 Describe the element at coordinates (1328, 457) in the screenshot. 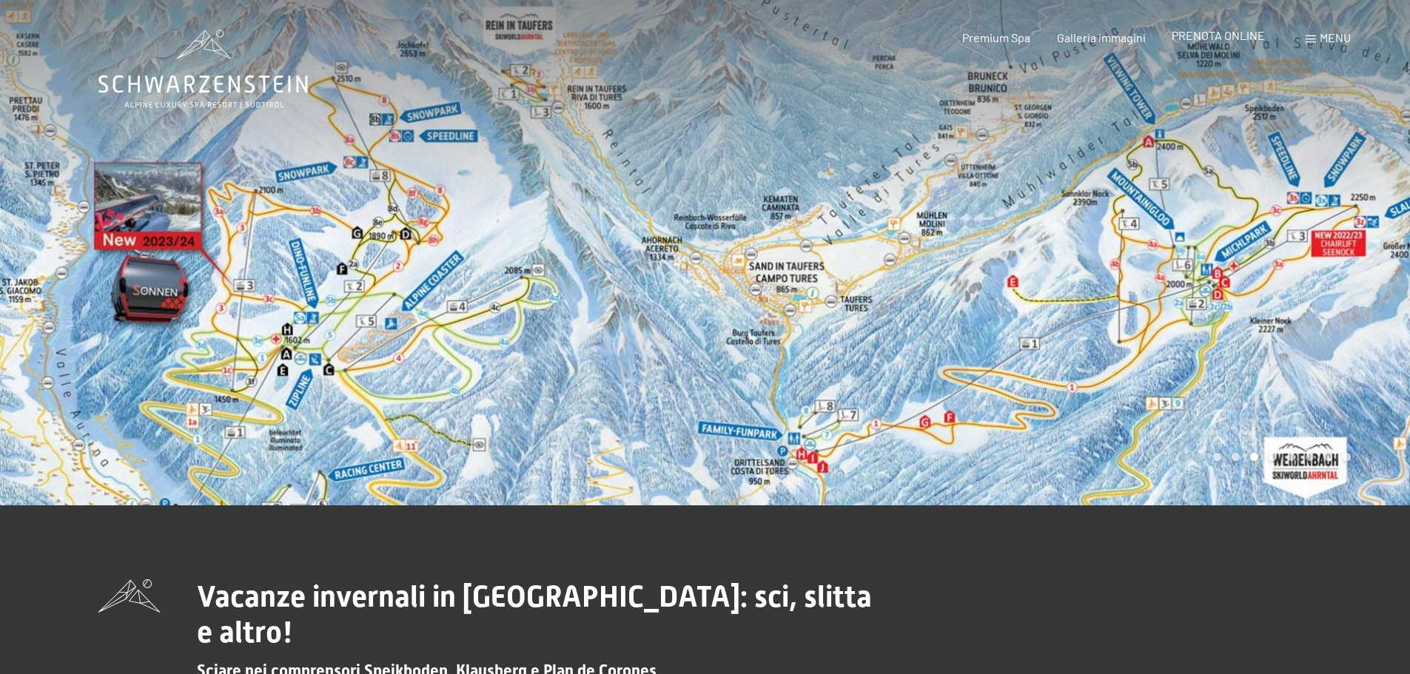

I see `div: Carousel Page 7` at that location.